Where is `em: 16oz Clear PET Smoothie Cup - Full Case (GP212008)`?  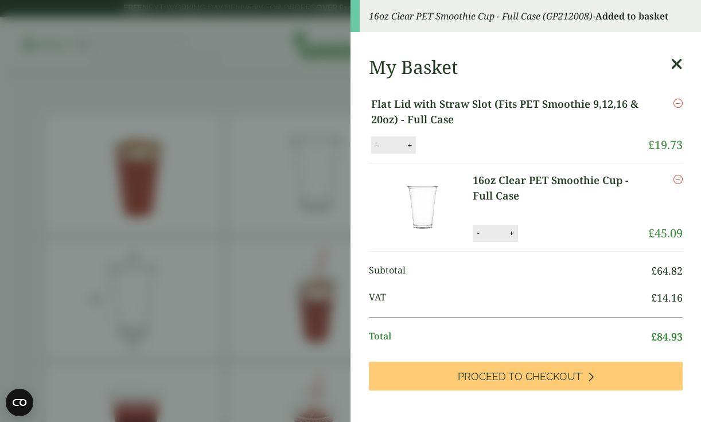
em: 16oz Clear PET Smoothie Cup - Full Case (GP212008) is located at coordinates (481, 16).